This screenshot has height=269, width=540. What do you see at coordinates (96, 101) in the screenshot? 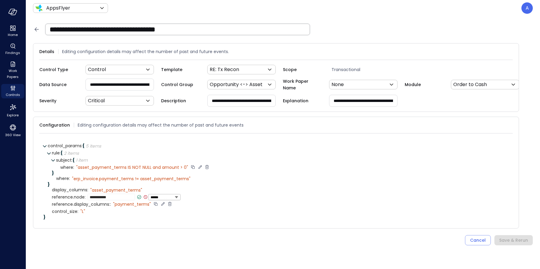
I see `p: Critical` at bounding box center [96, 101].